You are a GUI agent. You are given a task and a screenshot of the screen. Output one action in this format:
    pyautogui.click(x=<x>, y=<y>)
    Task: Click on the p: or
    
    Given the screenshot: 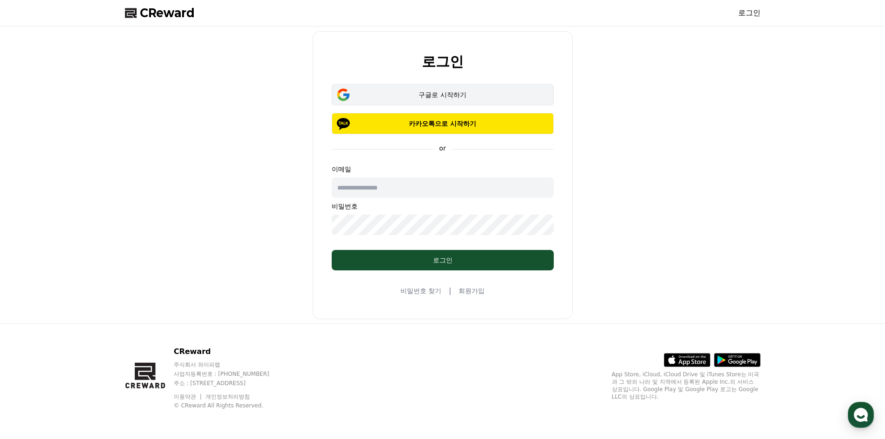 What is the action you would take?
    pyautogui.click(x=442, y=148)
    